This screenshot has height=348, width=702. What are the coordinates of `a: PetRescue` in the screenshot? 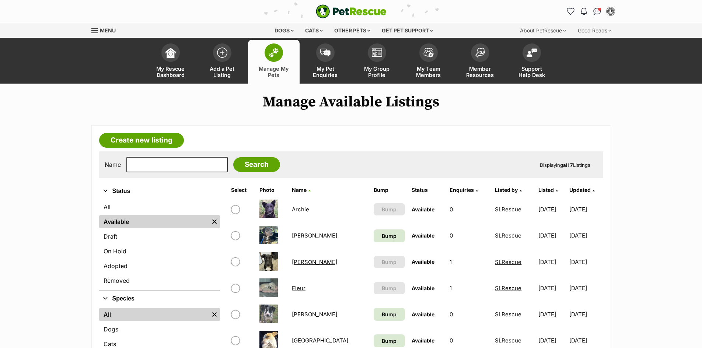 It's located at (351, 11).